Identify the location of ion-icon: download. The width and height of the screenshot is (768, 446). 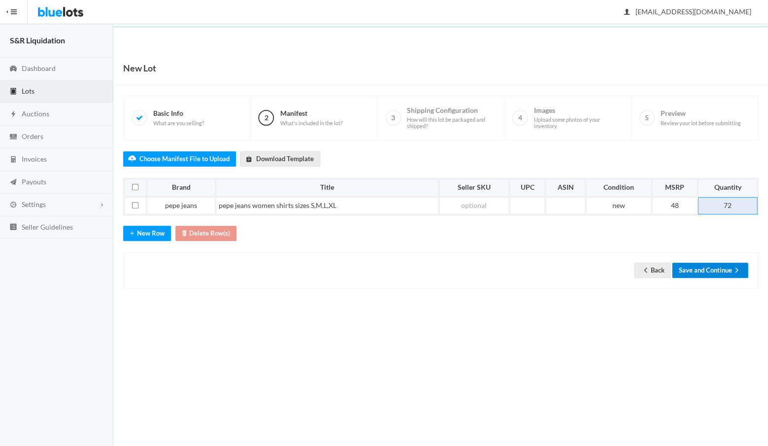
(249, 159).